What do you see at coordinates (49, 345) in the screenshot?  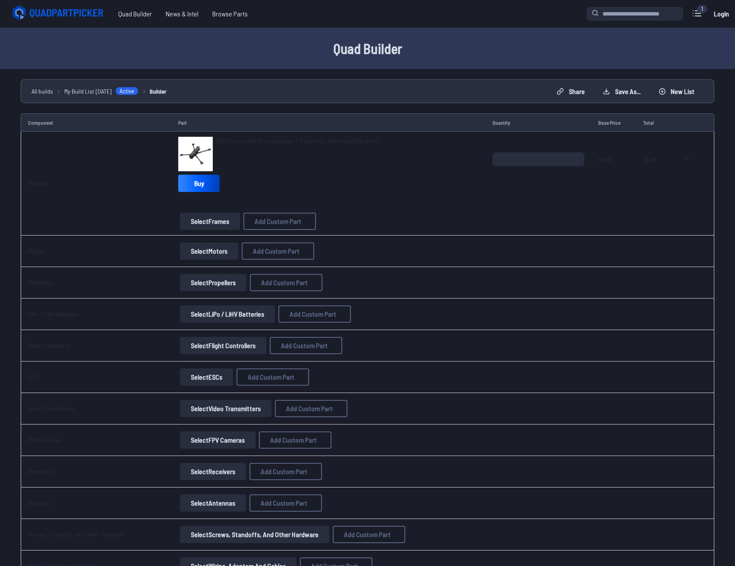 I see `a: Flight Controllers` at bounding box center [49, 345].